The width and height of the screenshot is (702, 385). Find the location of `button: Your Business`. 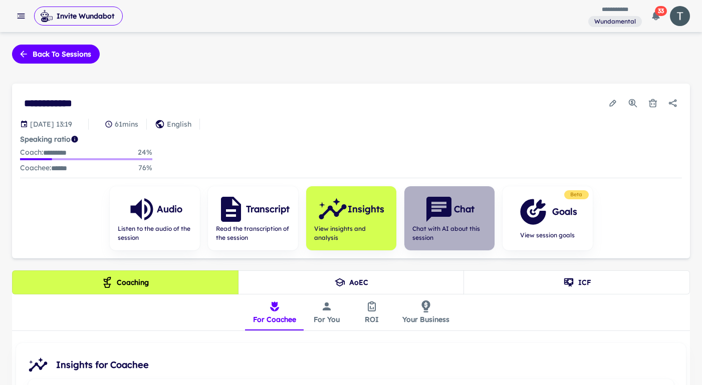

button: Your Business is located at coordinates (426, 313).